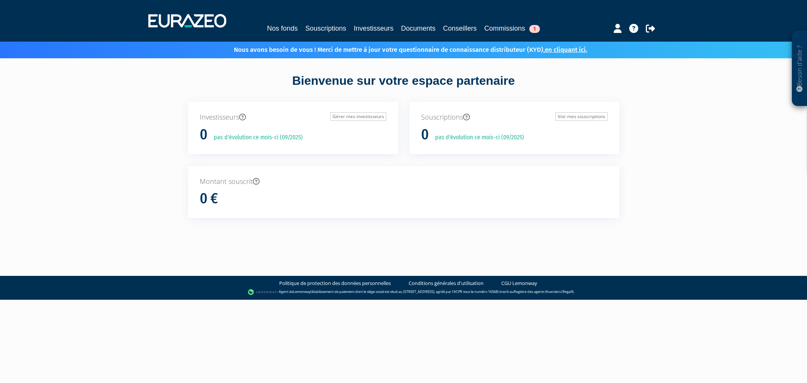 The width and height of the screenshot is (807, 383). I want to click on p: Montant souscrit, so click(403, 181).